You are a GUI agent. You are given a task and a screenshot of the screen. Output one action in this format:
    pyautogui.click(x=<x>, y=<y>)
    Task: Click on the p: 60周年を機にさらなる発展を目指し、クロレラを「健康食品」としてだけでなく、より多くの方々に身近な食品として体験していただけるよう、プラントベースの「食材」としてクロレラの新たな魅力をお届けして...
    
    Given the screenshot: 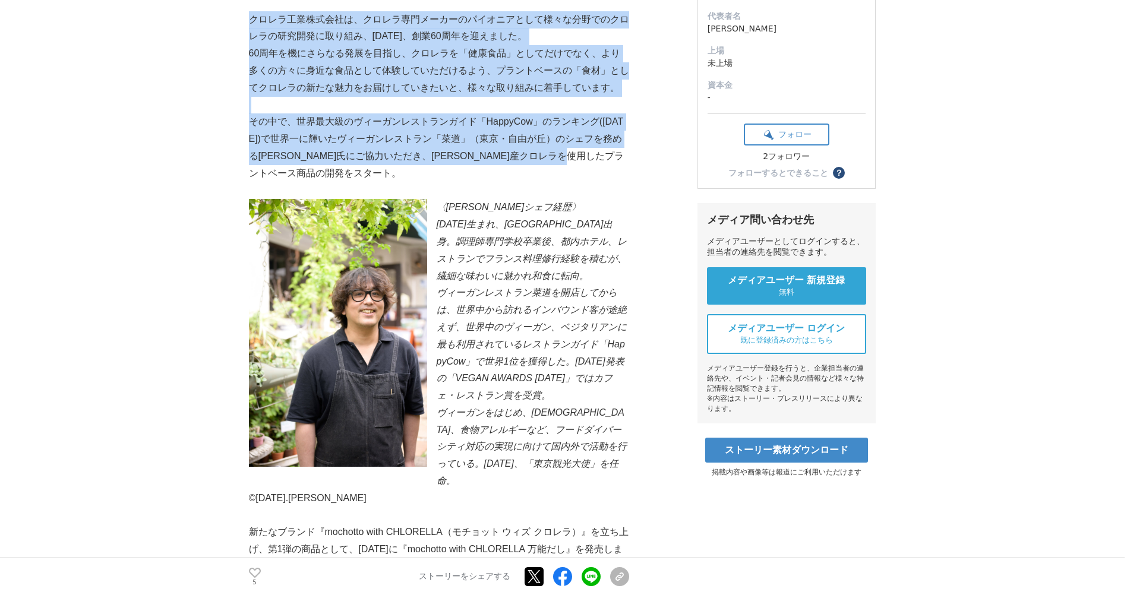 What is the action you would take?
    pyautogui.click(x=439, y=71)
    